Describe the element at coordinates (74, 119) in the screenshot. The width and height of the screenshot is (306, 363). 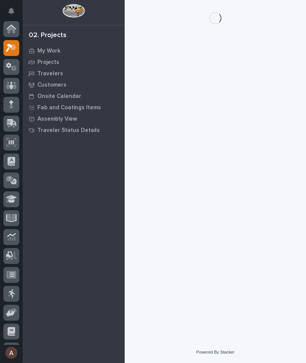
I see `a: Assembly View` at that location.